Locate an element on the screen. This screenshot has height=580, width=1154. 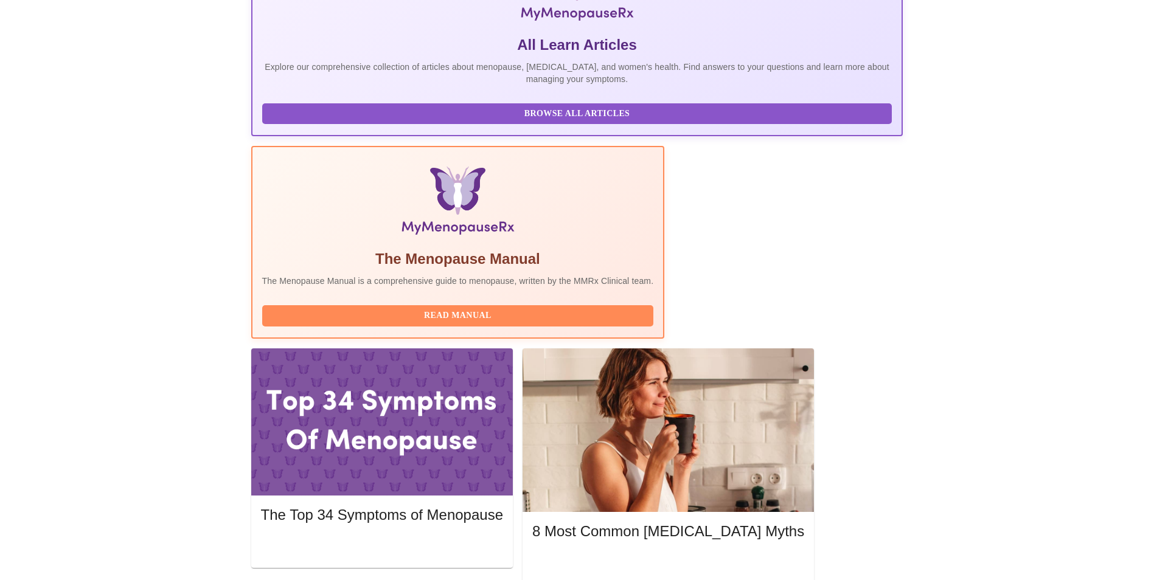
button: Browse All Articles is located at coordinates (577, 114).